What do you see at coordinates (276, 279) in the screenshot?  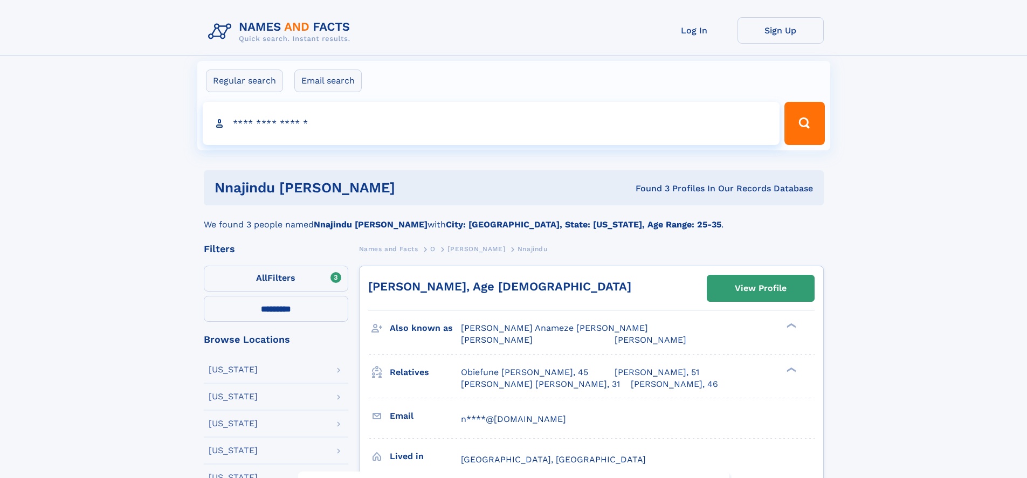 I see `label: Filters` at bounding box center [276, 279].